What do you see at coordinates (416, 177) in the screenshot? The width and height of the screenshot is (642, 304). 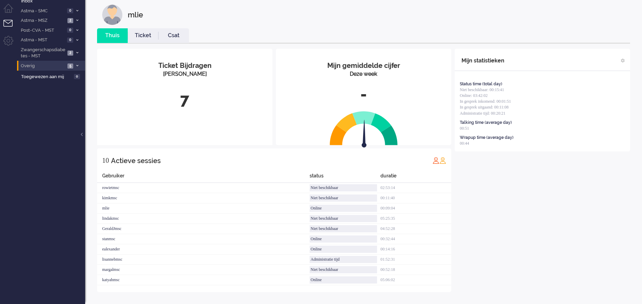 I see `div: duratie` at bounding box center [416, 177].